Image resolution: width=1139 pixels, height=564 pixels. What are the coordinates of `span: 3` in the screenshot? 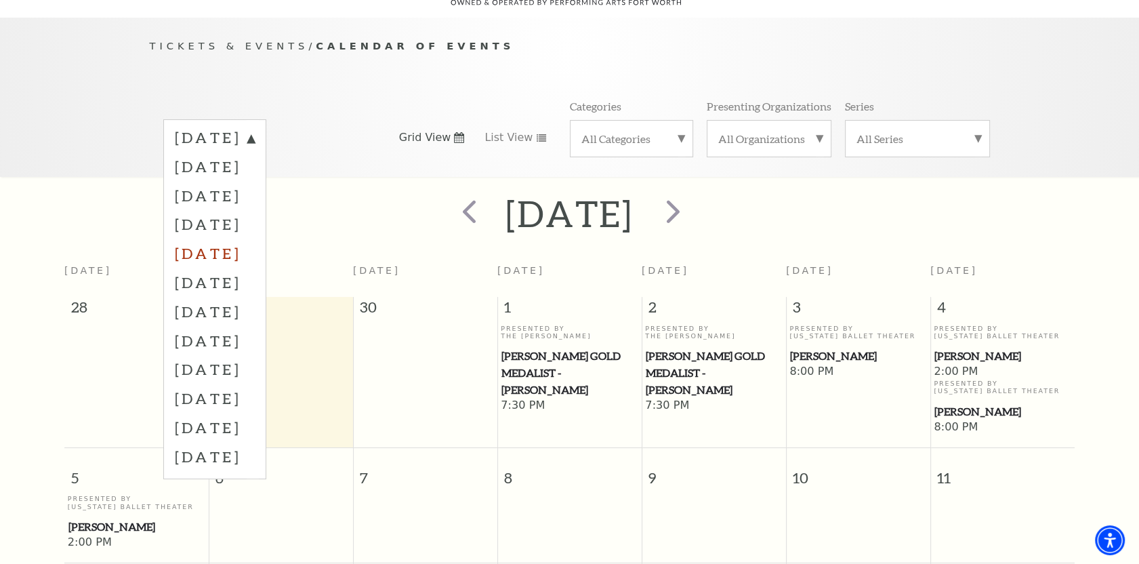 It's located at (858, 310).